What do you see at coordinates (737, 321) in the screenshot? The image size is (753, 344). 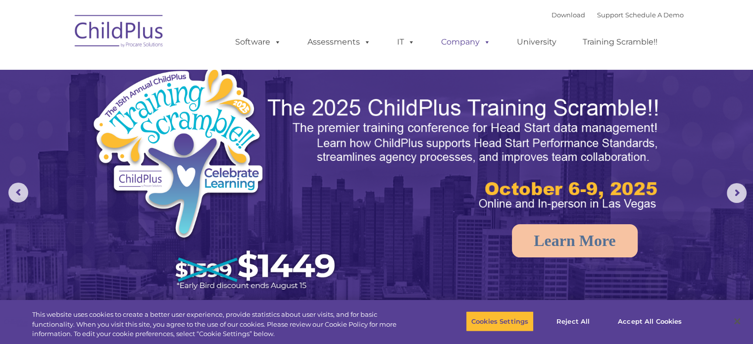 I see `button: Close` at bounding box center [737, 321].